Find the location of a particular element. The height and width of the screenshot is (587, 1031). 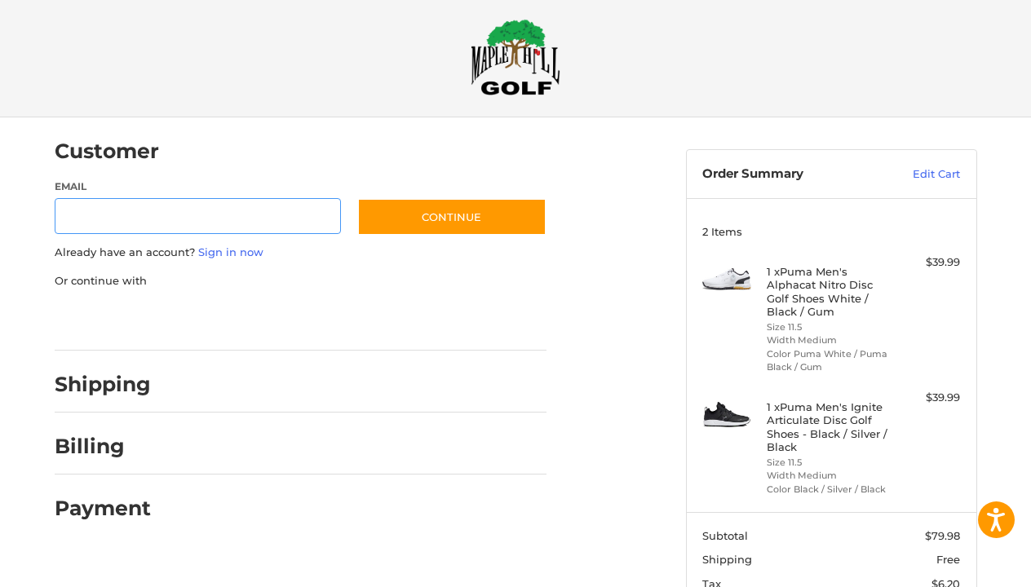

h2: Billing is located at coordinates (102, 446).